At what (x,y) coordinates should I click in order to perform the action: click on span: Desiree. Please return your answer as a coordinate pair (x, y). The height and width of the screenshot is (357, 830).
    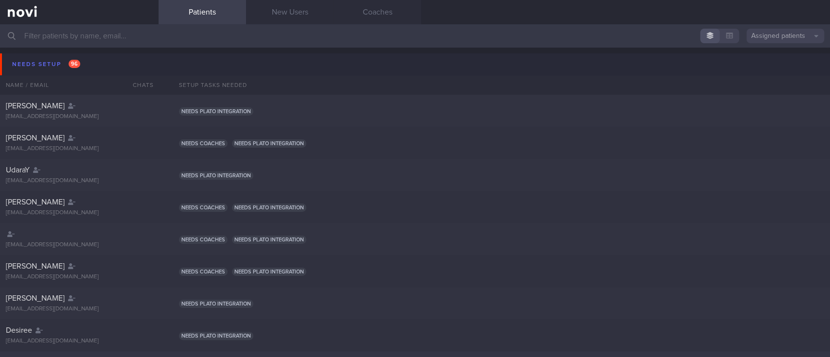
    Looking at the image, I should click on (19, 331).